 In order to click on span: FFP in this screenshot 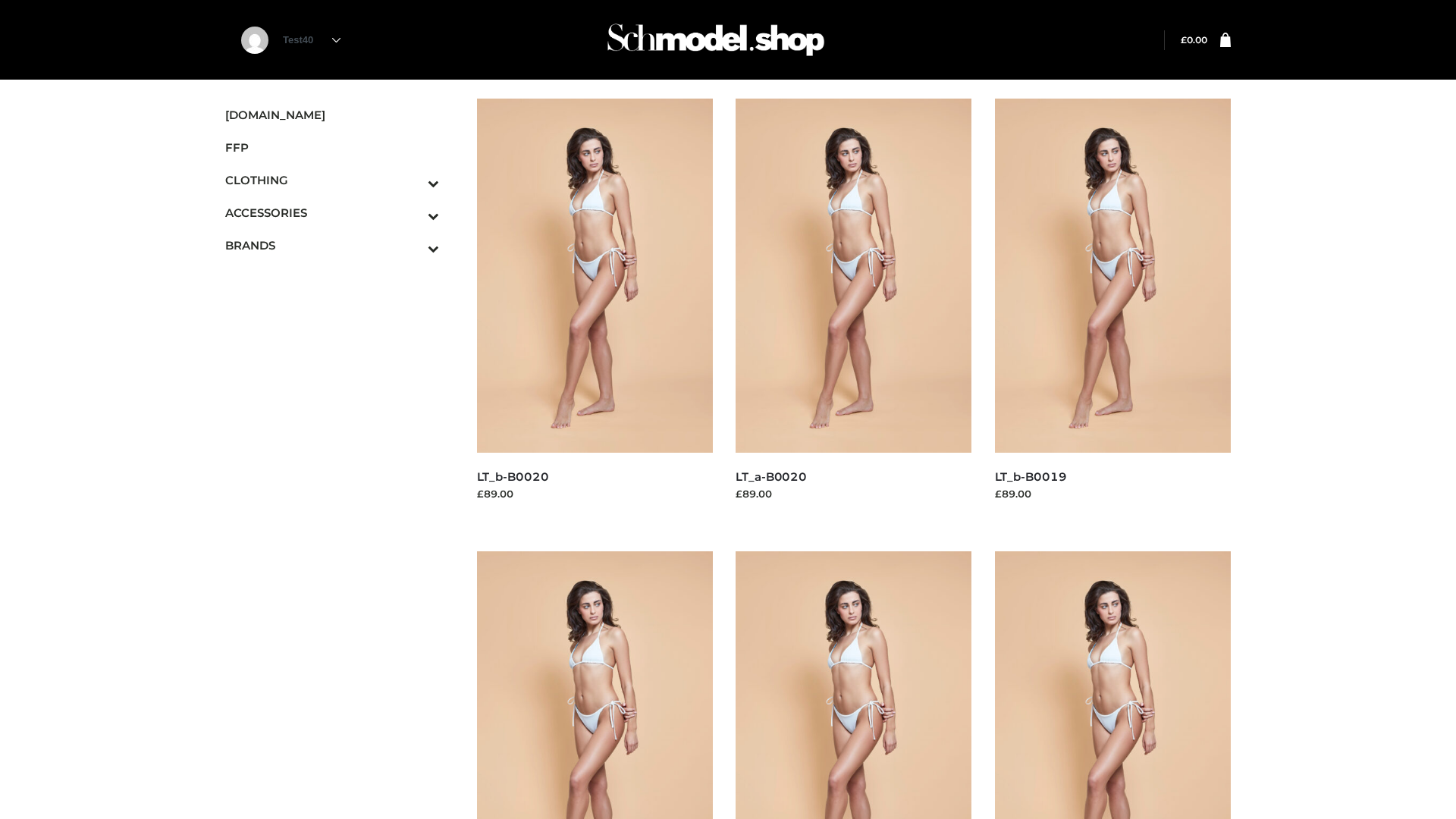, I will do `click(332, 147)`.